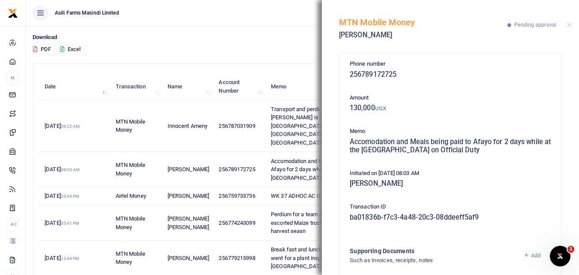 The image size is (579, 275). I want to click on span: WK 37 ADHOC AC Gas cylinder for Tractors, so click(324, 196).